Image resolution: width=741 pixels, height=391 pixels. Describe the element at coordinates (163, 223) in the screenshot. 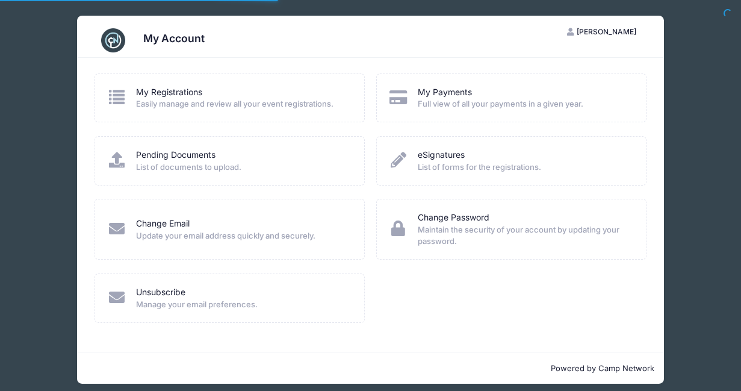

I see `a: Change Email` at that location.